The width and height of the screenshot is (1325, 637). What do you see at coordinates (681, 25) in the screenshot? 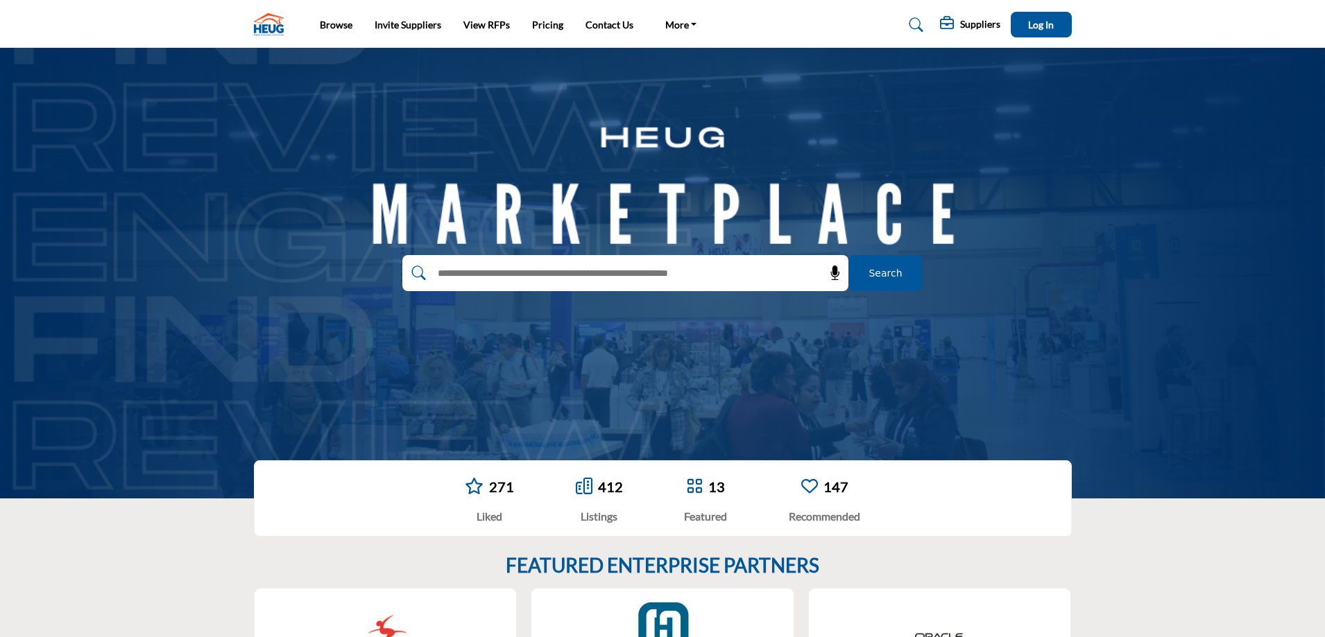
I see `a: More` at bounding box center [681, 25].